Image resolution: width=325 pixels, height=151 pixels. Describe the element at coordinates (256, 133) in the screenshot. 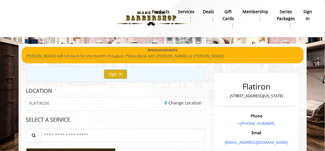

I see `h3: Email` at that location.